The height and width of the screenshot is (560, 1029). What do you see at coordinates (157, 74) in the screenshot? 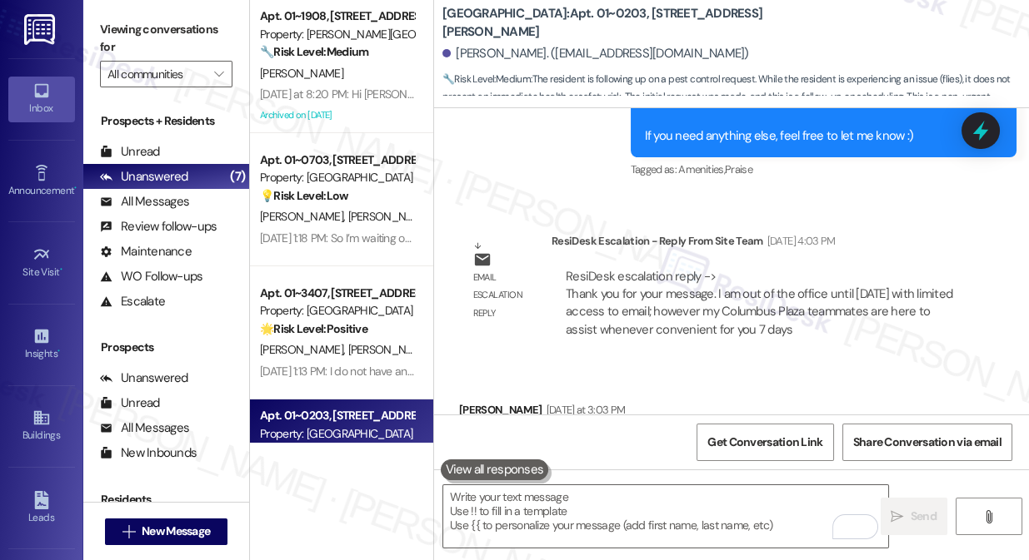
I see `input: All communities` at bounding box center [157, 74].